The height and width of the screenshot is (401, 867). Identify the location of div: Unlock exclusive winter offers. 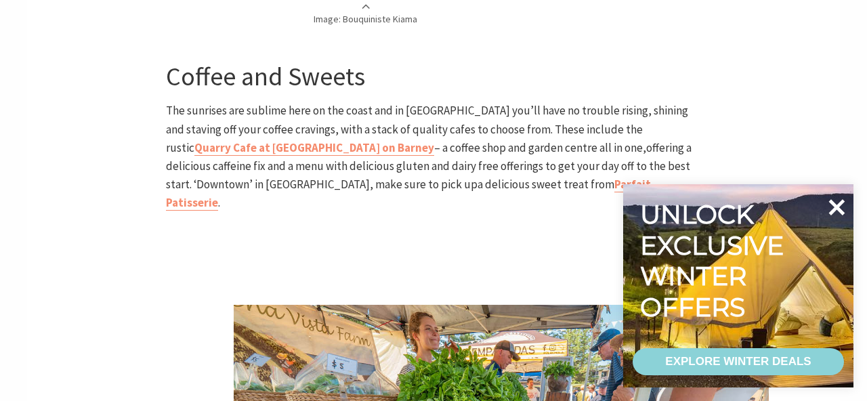
(715, 261).